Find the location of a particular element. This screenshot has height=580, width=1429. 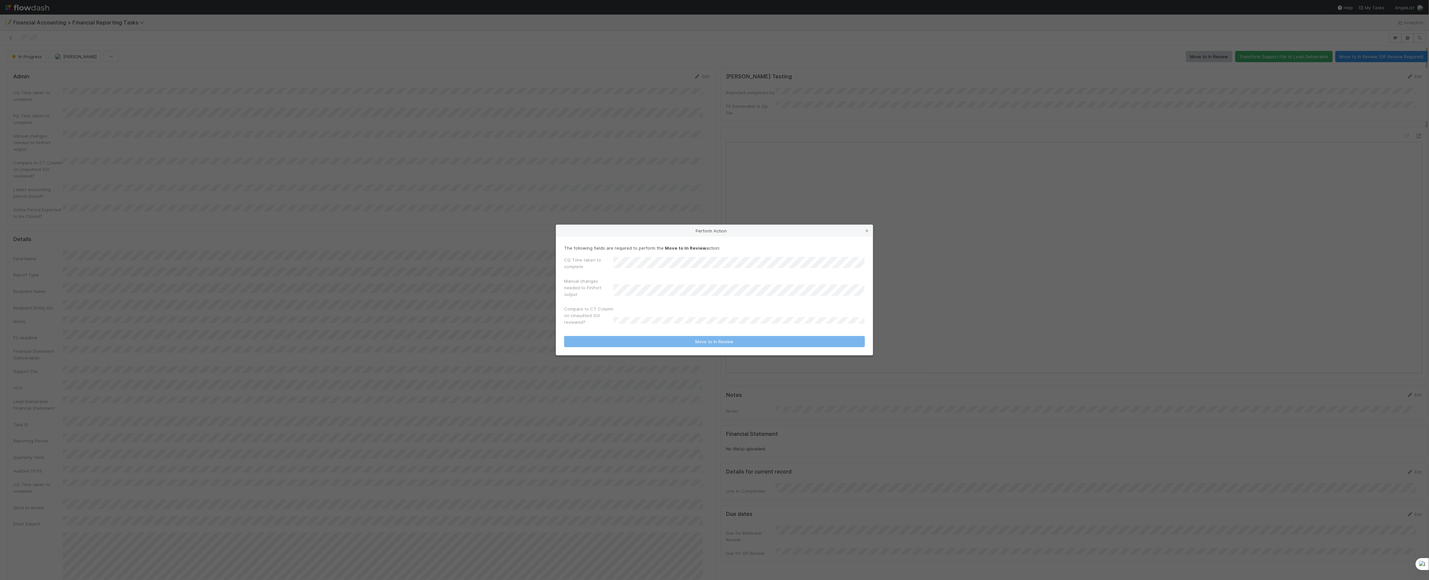

label: Manual changes needed to FinPort output is located at coordinates (589, 288).